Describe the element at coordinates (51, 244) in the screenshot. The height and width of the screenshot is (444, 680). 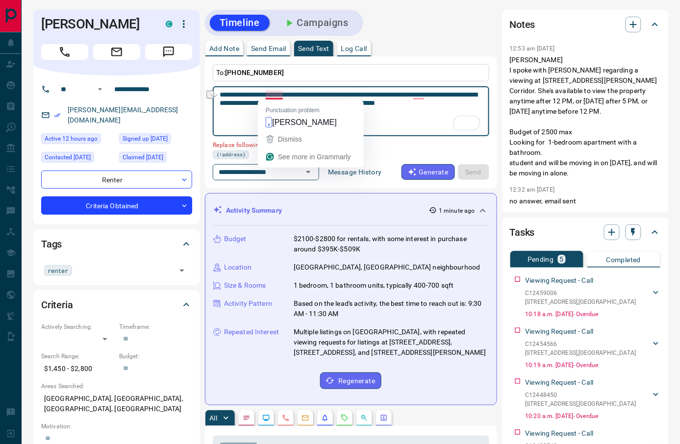
I see `h2: Tags` at that location.